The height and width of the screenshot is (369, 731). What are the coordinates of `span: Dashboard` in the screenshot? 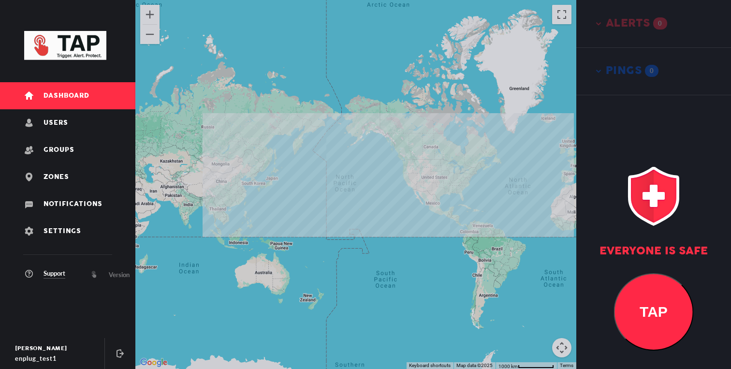 It's located at (66, 96).